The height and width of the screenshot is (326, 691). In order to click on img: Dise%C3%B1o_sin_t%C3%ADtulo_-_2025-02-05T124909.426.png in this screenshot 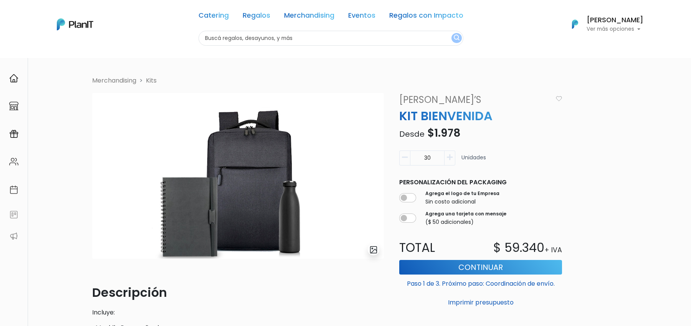, I will do `click(238, 176)`.